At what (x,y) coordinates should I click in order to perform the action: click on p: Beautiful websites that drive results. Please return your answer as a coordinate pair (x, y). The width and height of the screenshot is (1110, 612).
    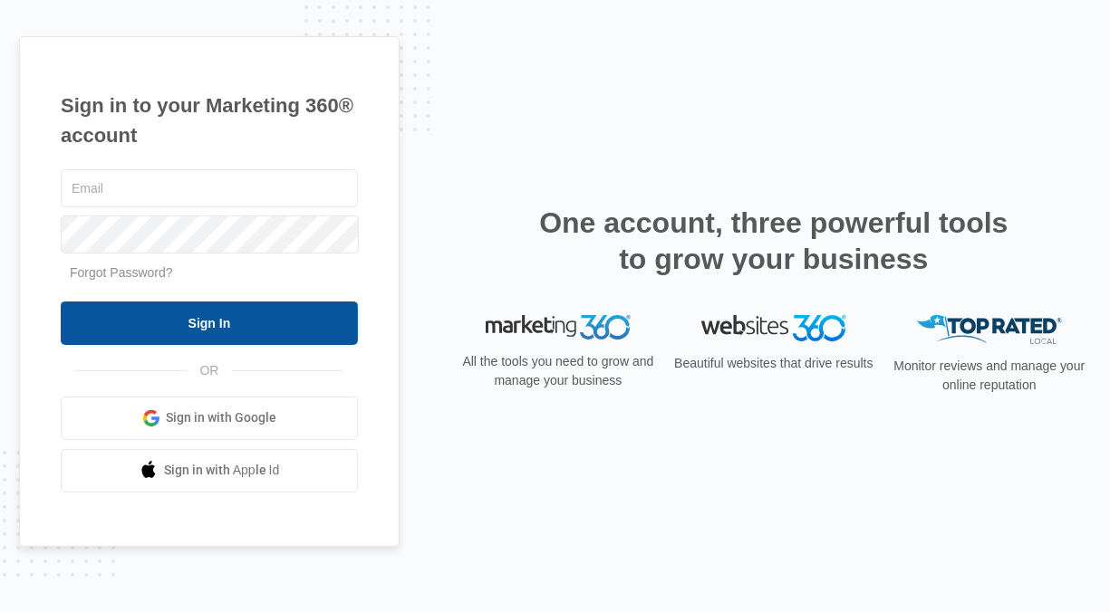
    Looking at the image, I should click on (774, 363).